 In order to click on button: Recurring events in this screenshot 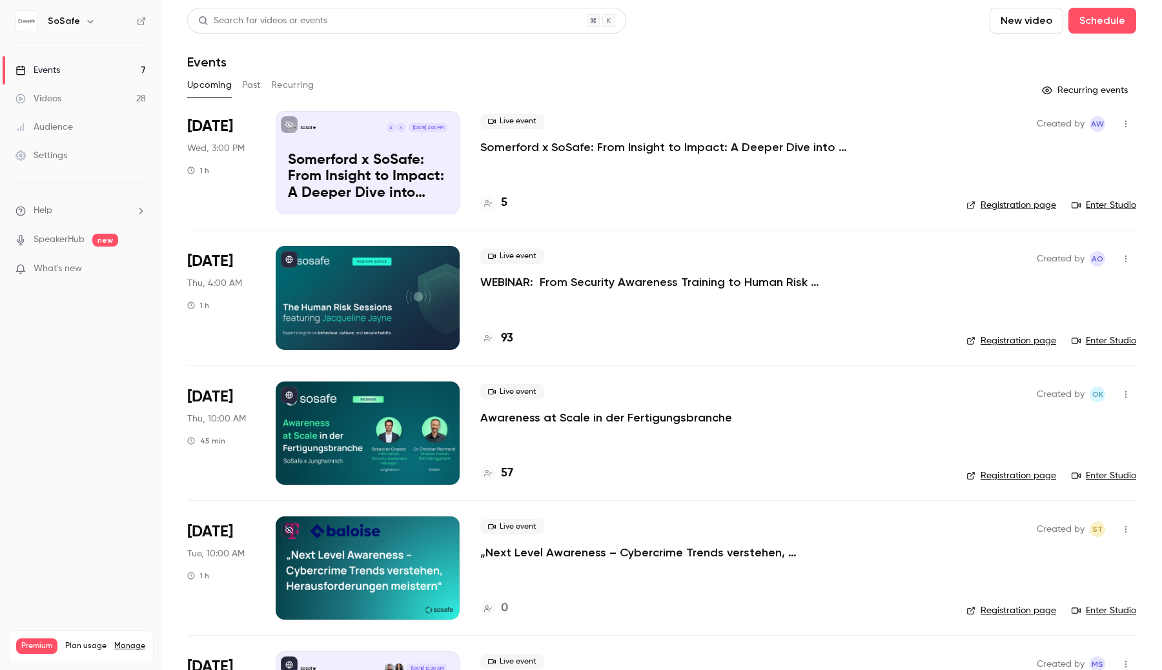, I will do `click(1085, 90)`.